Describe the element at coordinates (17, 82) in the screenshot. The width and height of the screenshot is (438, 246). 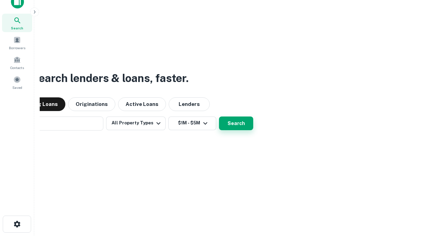
I see `a: Saved` at that location.